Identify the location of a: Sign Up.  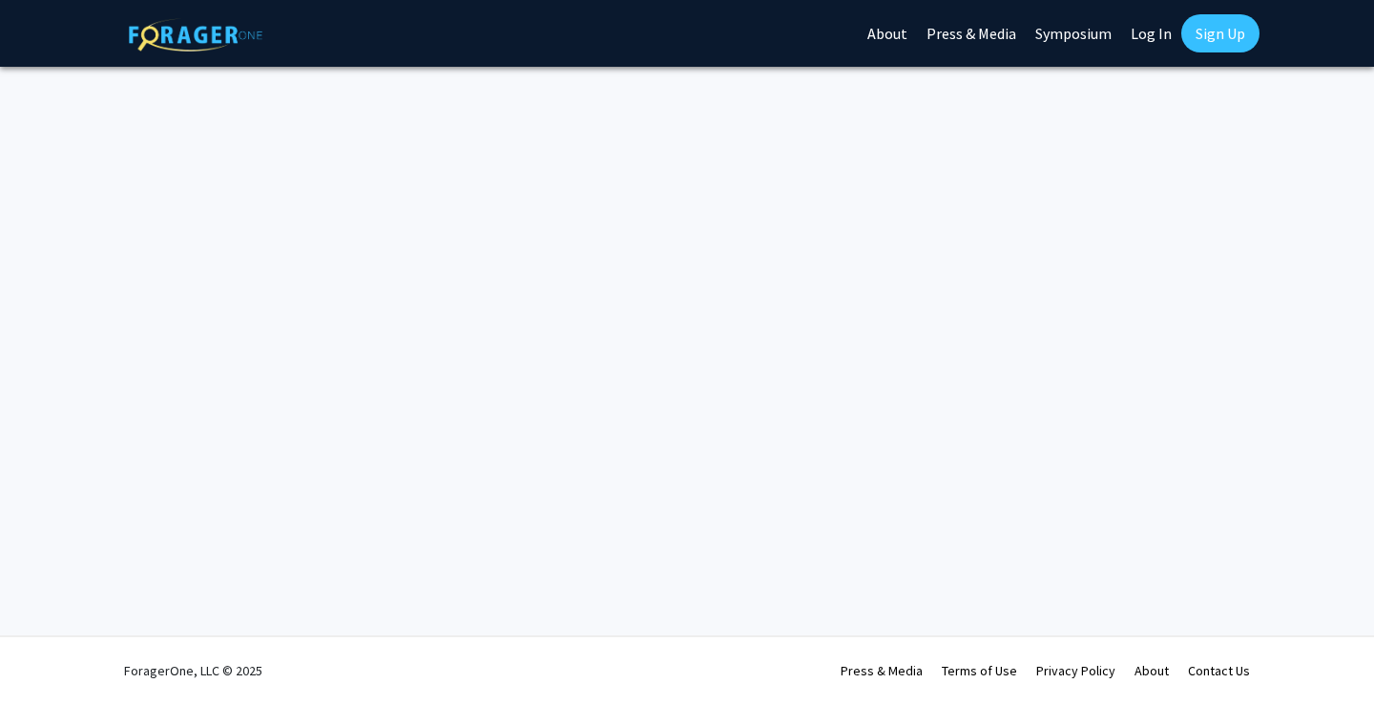
(1221, 33).